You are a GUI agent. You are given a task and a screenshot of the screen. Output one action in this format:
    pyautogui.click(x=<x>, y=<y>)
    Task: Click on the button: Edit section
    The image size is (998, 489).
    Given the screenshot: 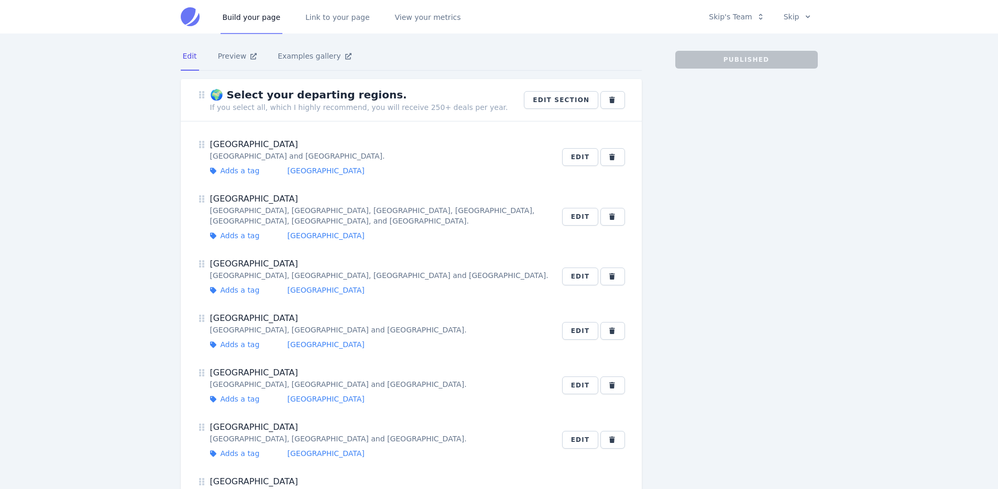 What is the action you would take?
    pyautogui.click(x=561, y=100)
    